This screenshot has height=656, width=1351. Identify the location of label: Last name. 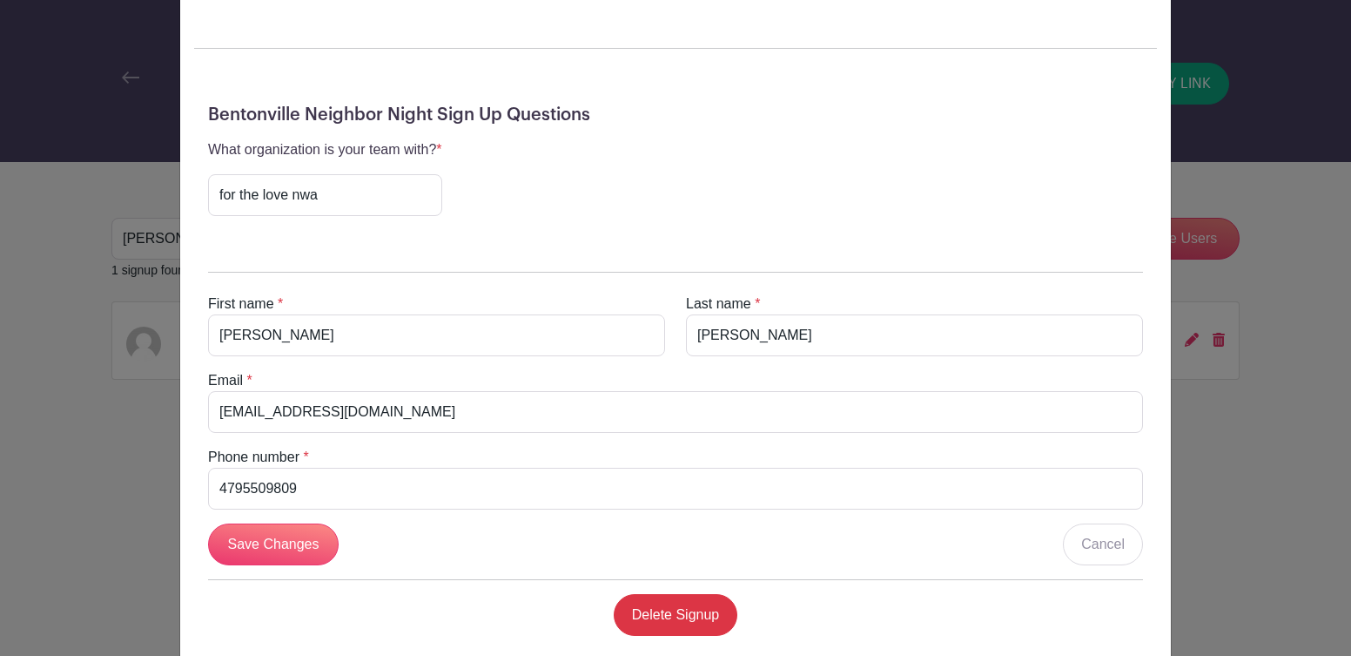
(718, 304).